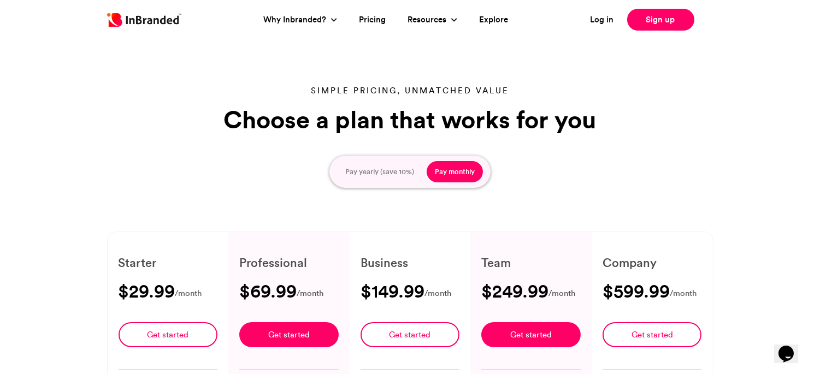 The image size is (820, 374). I want to click on a: Why Inbranded?, so click(297, 20).